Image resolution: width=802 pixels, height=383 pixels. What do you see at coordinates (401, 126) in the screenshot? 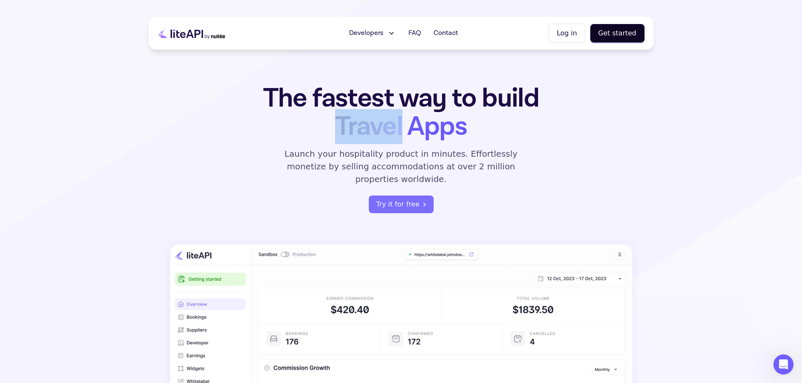
I see `span: Travel Apps` at bounding box center [401, 126].